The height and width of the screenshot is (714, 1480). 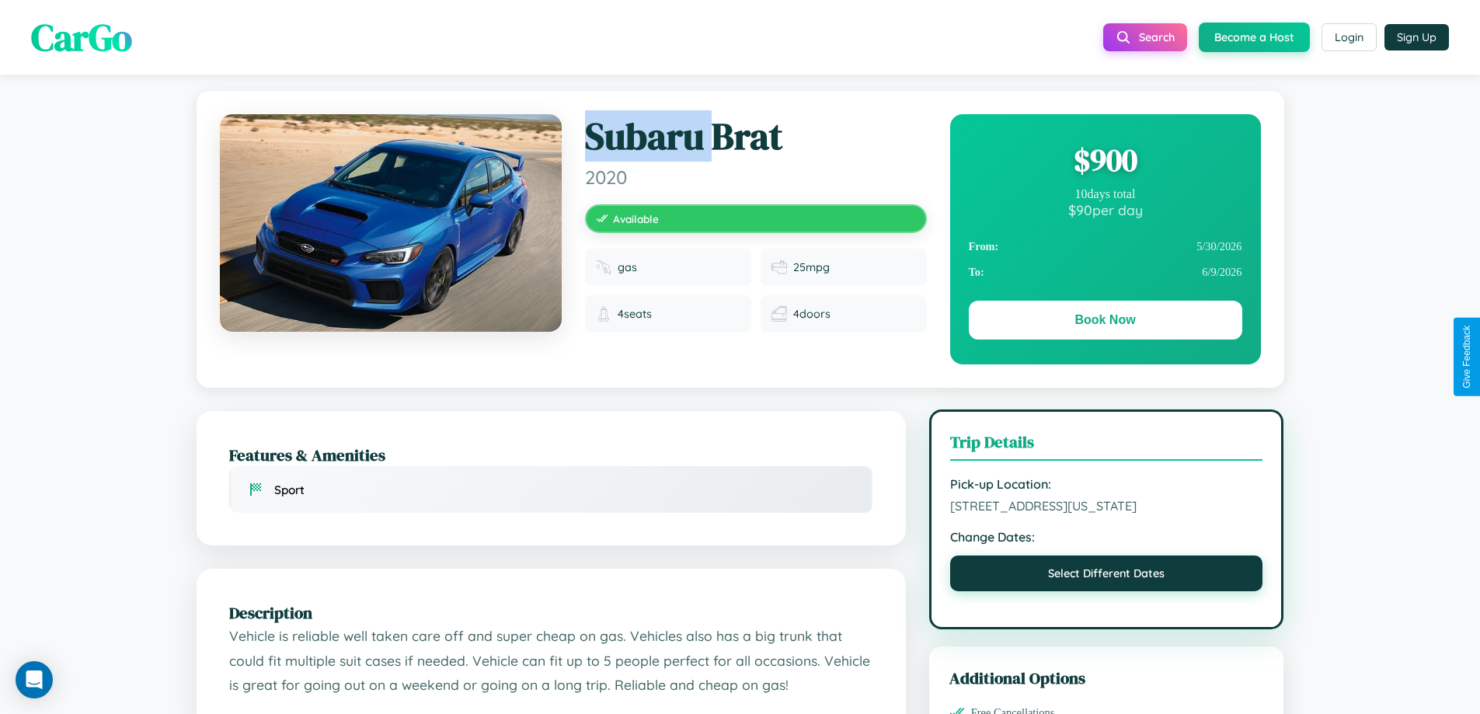 I want to click on h1: Subaru Brat, so click(x=756, y=137).